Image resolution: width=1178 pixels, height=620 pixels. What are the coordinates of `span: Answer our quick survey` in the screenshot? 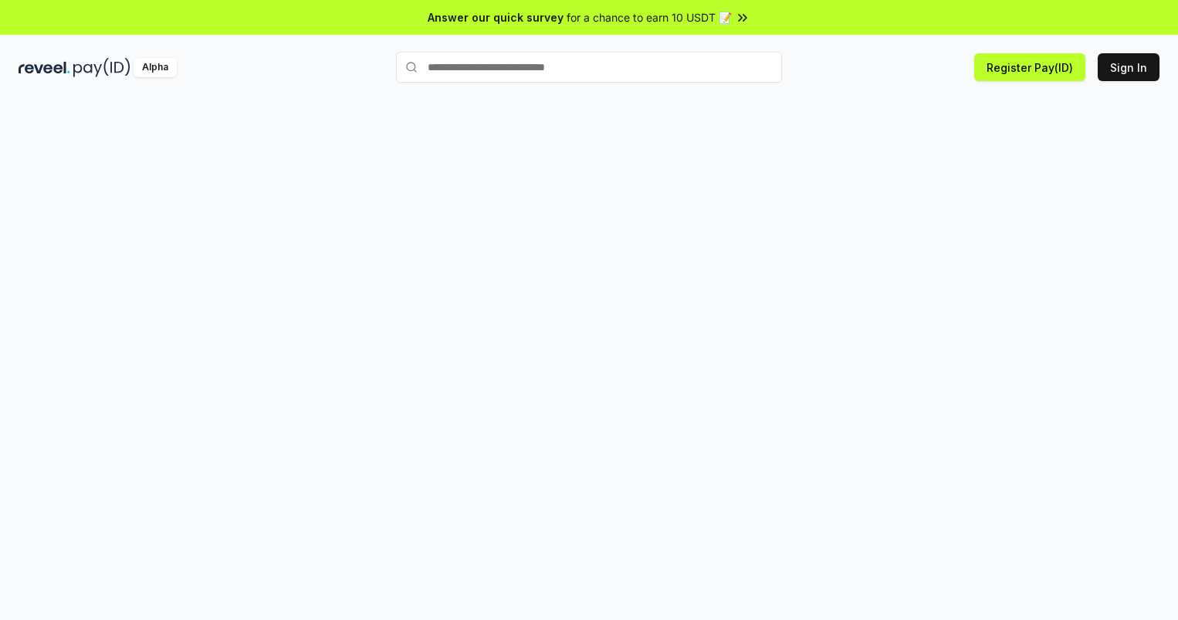 It's located at (495, 17).